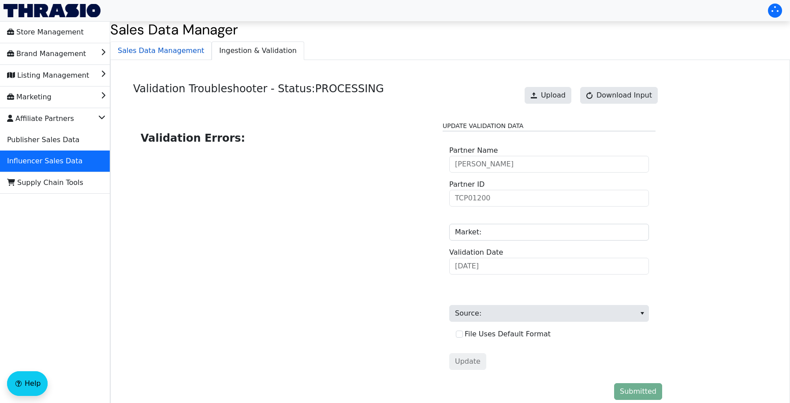 Image resolution: width=790 pixels, height=403 pixels. What do you see at coordinates (549, 313) in the screenshot?
I see `span: Source:` at bounding box center [549, 313].